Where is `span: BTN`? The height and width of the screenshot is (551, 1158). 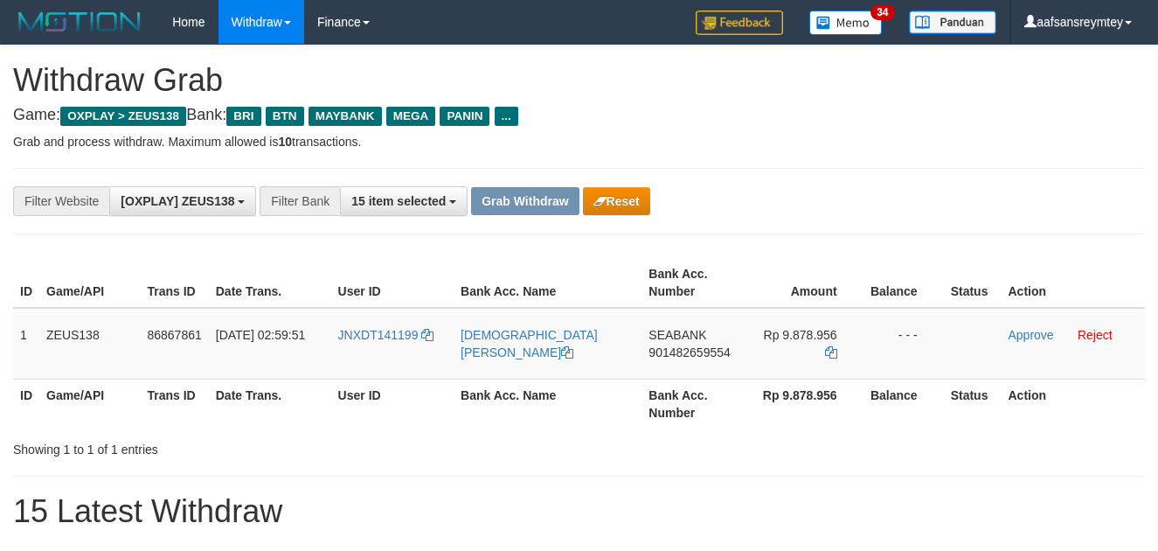 span: BTN is located at coordinates (285, 116).